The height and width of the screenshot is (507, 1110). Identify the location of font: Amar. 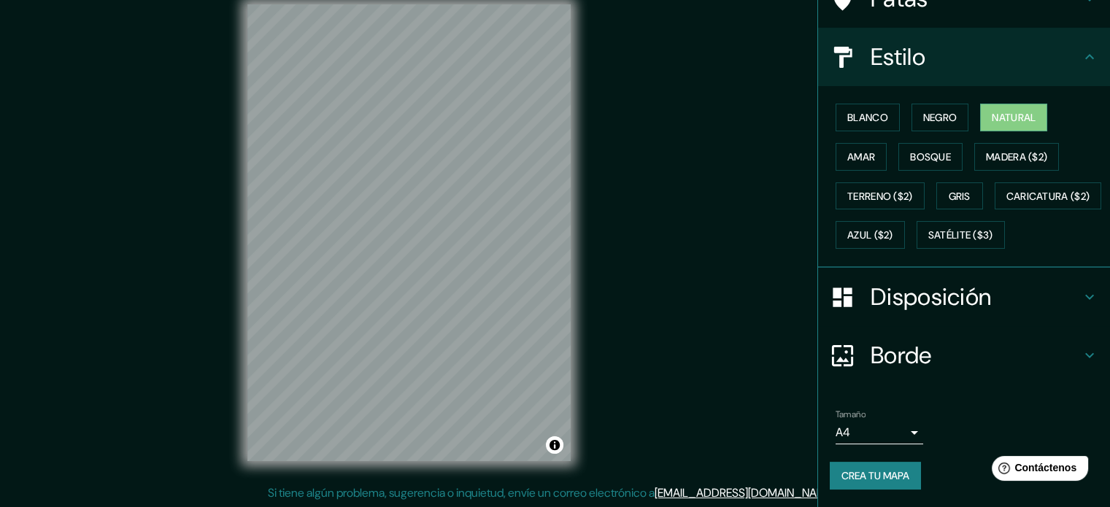
(861, 157).